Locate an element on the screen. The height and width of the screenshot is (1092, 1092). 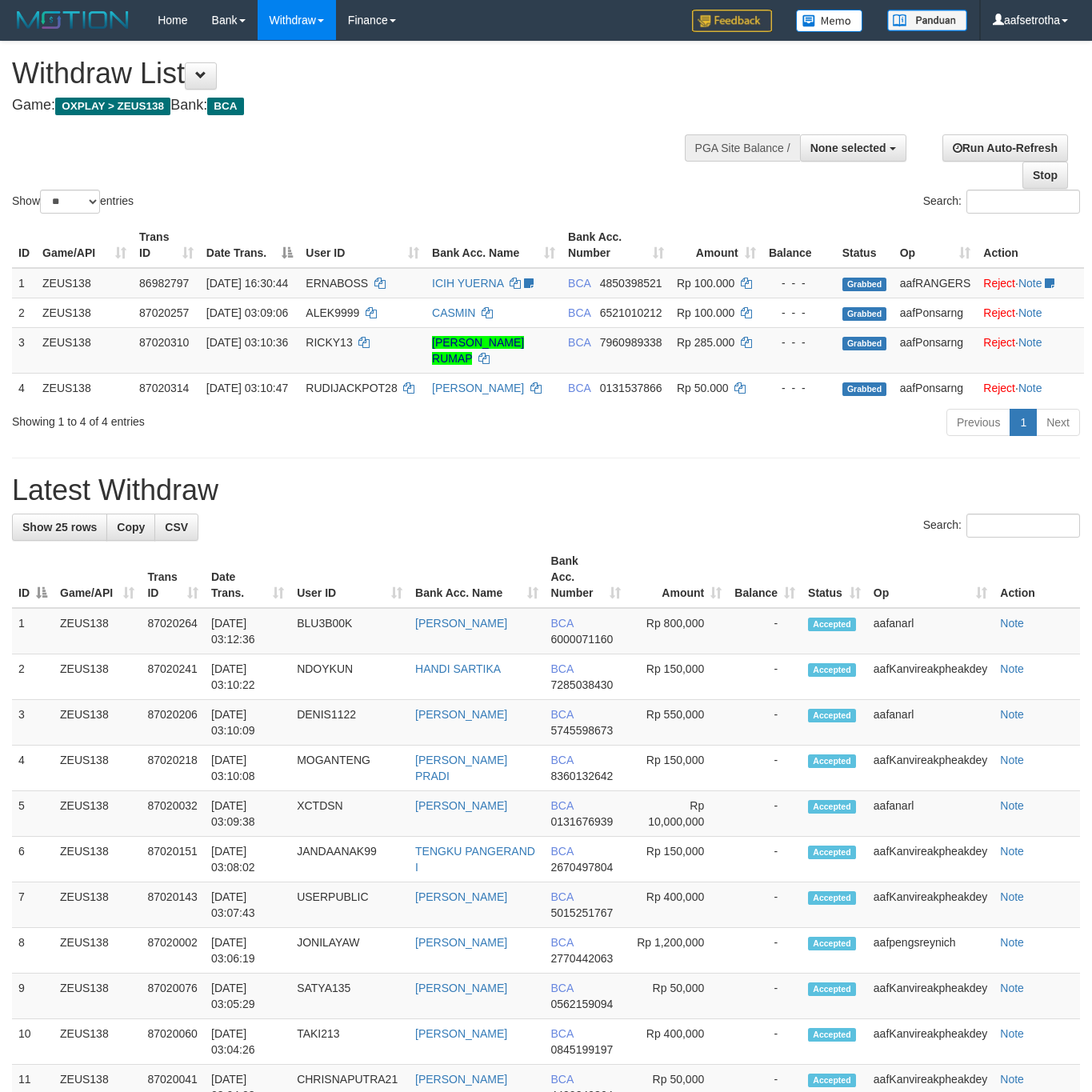
th: Op: activate to sort column ascending is located at coordinates (930, 577).